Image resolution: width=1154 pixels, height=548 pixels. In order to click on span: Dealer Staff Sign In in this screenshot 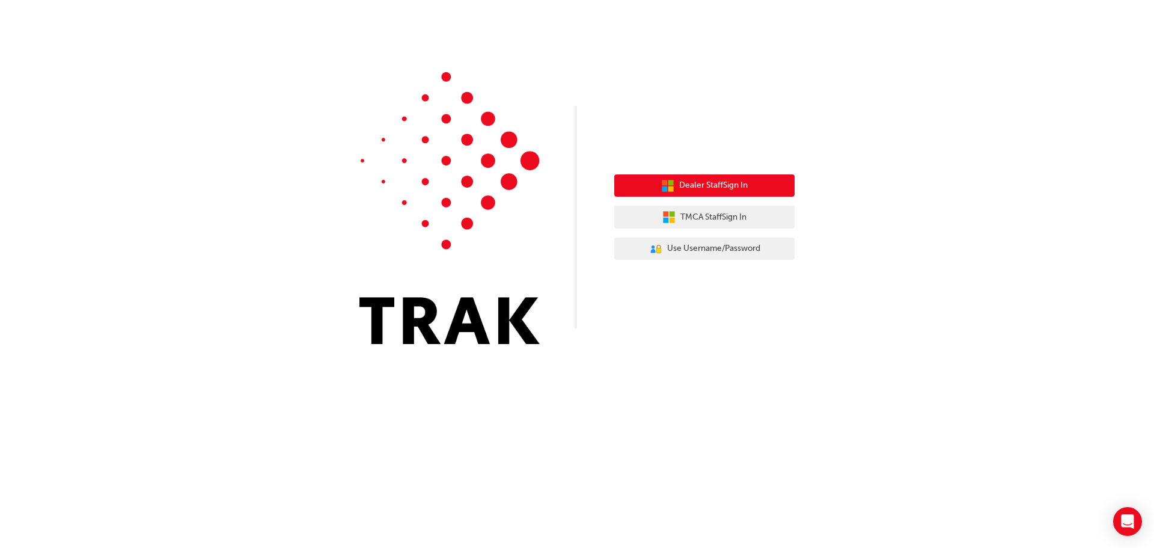, I will do `click(713, 185)`.